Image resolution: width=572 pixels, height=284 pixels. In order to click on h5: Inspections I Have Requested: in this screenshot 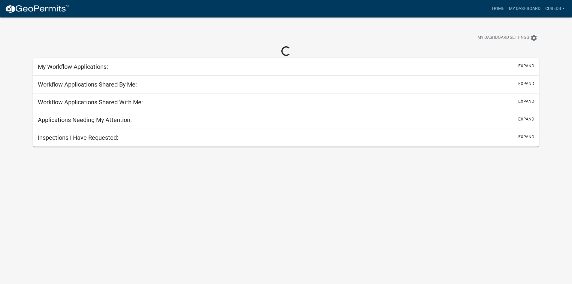, I will do `click(78, 138)`.